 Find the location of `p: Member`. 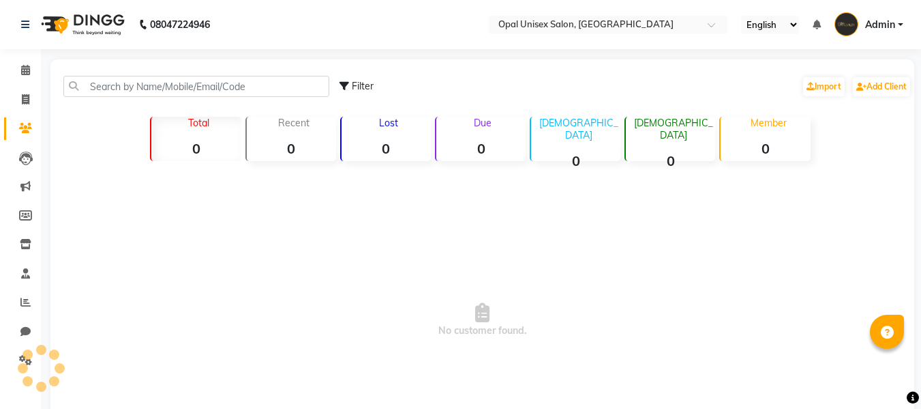

p: Member is located at coordinates (768, 123).